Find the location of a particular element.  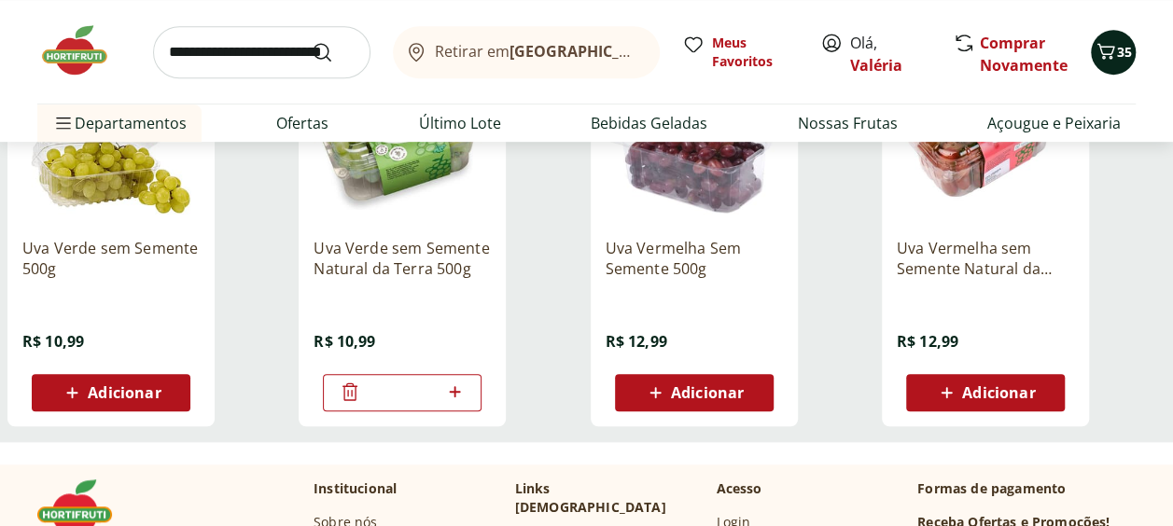

p: Acesso is located at coordinates (738, 489).